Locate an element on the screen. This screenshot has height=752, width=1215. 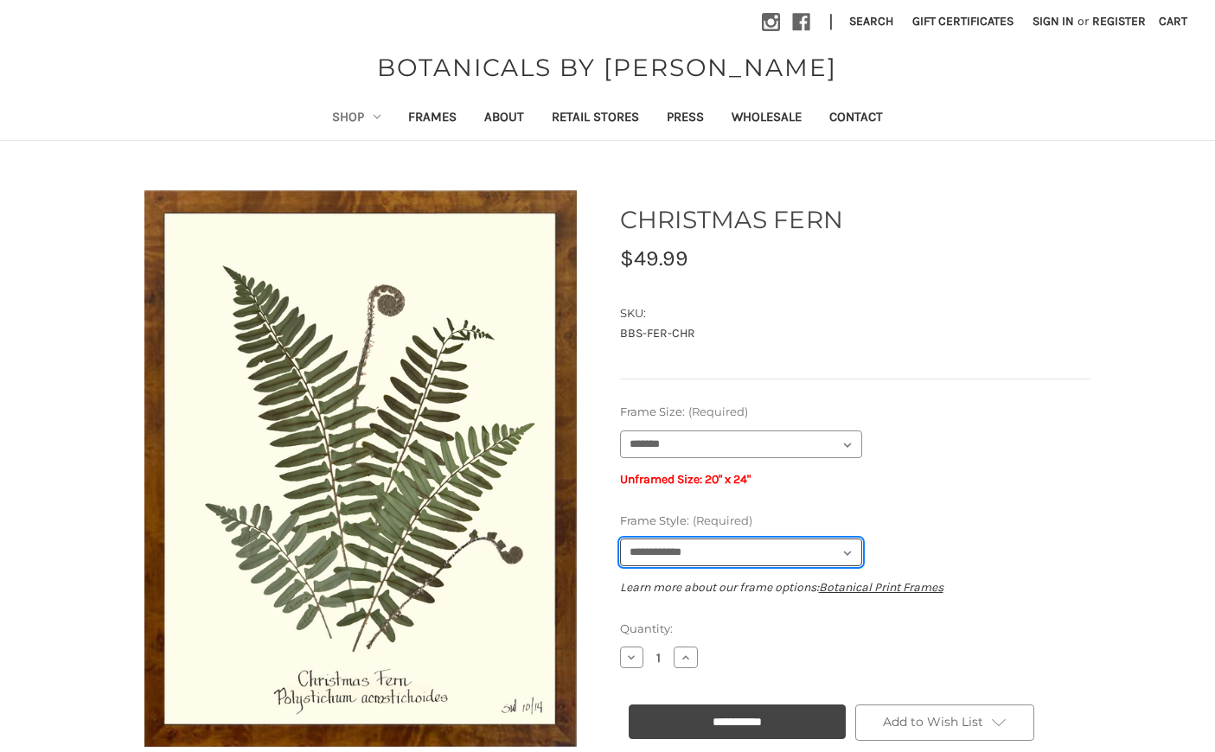
a: About is located at coordinates (504, 118).